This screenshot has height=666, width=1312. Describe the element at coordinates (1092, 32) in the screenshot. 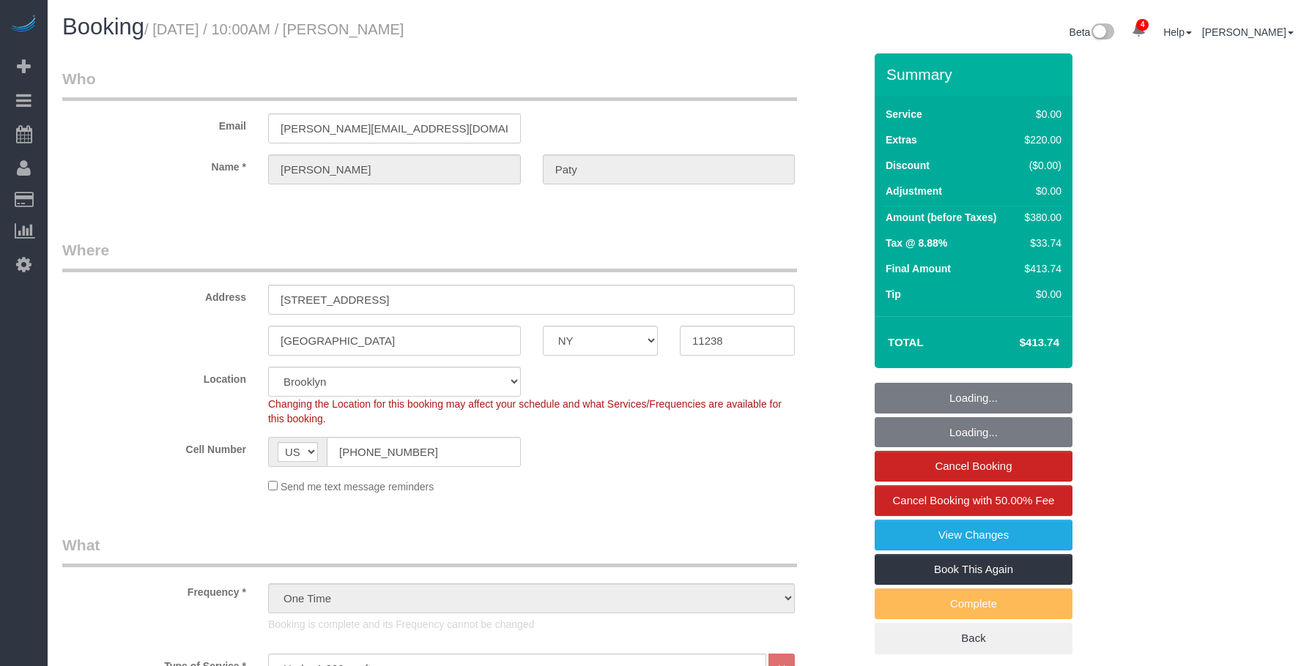

I see `a: Beta` at that location.